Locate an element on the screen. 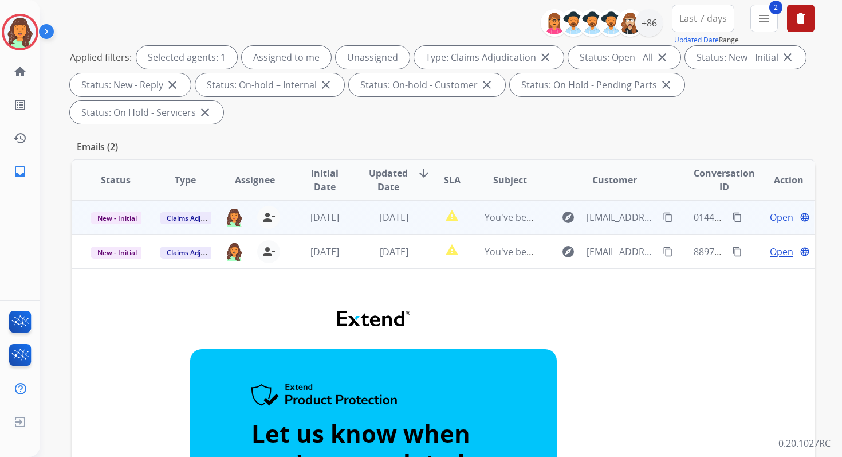 This screenshot has height=457, width=842. span: Customer is located at coordinates (615, 180).